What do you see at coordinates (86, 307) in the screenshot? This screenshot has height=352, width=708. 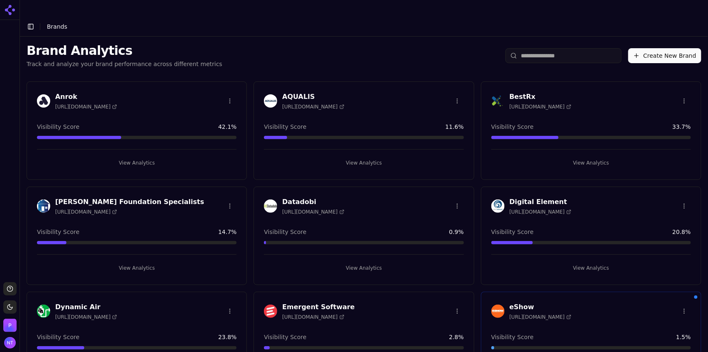 I see `h3: Dynamic Air` at bounding box center [86, 307].